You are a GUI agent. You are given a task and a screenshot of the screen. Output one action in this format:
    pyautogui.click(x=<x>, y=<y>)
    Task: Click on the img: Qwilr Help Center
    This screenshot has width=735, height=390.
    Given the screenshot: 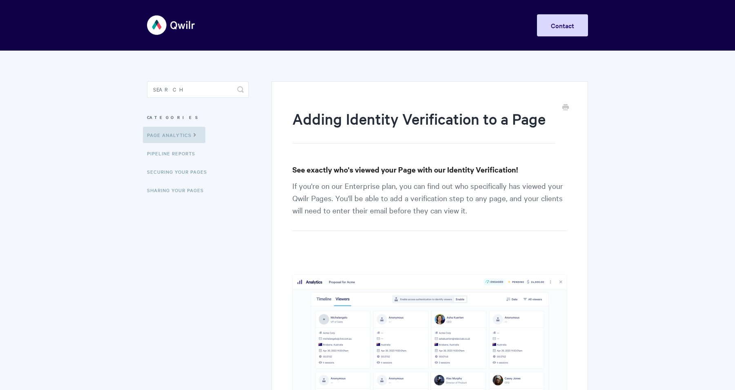 What is the action you would take?
    pyautogui.click(x=171, y=25)
    